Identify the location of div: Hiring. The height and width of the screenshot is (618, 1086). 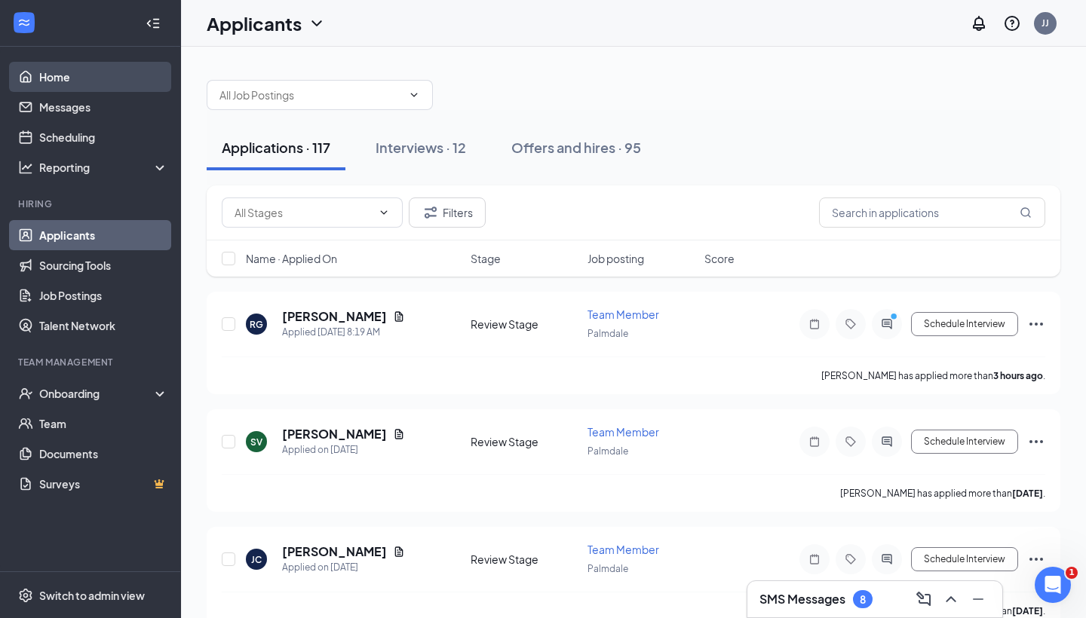
(91, 204).